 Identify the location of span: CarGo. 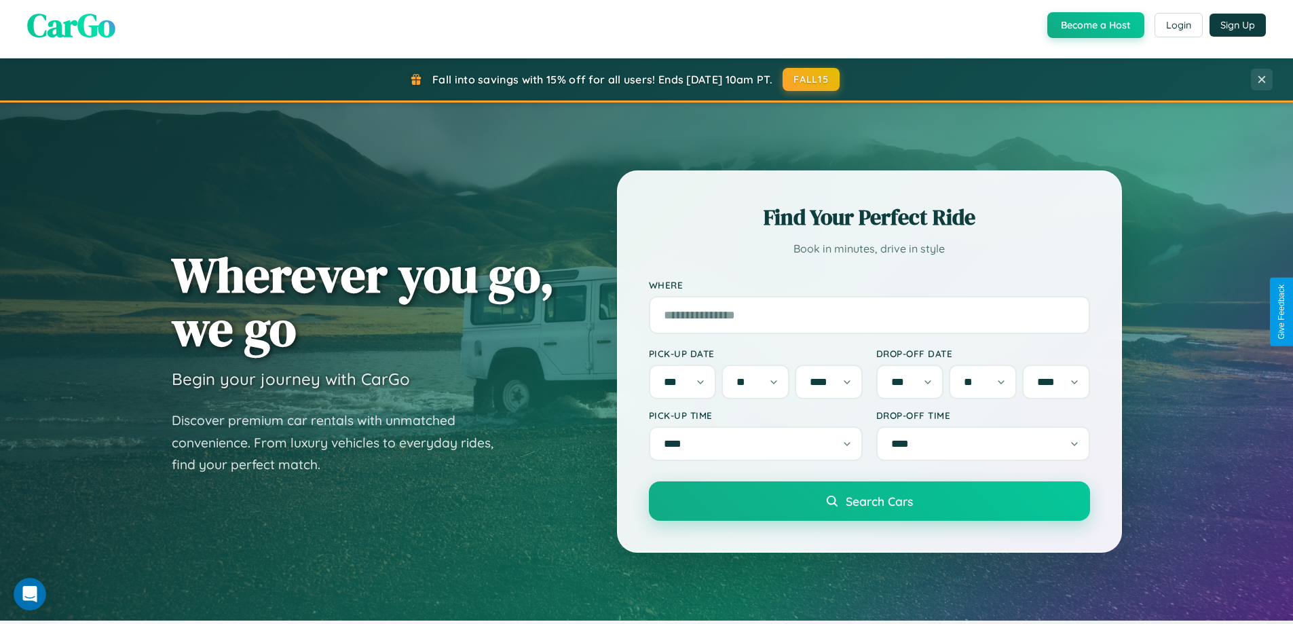
(71, 25).